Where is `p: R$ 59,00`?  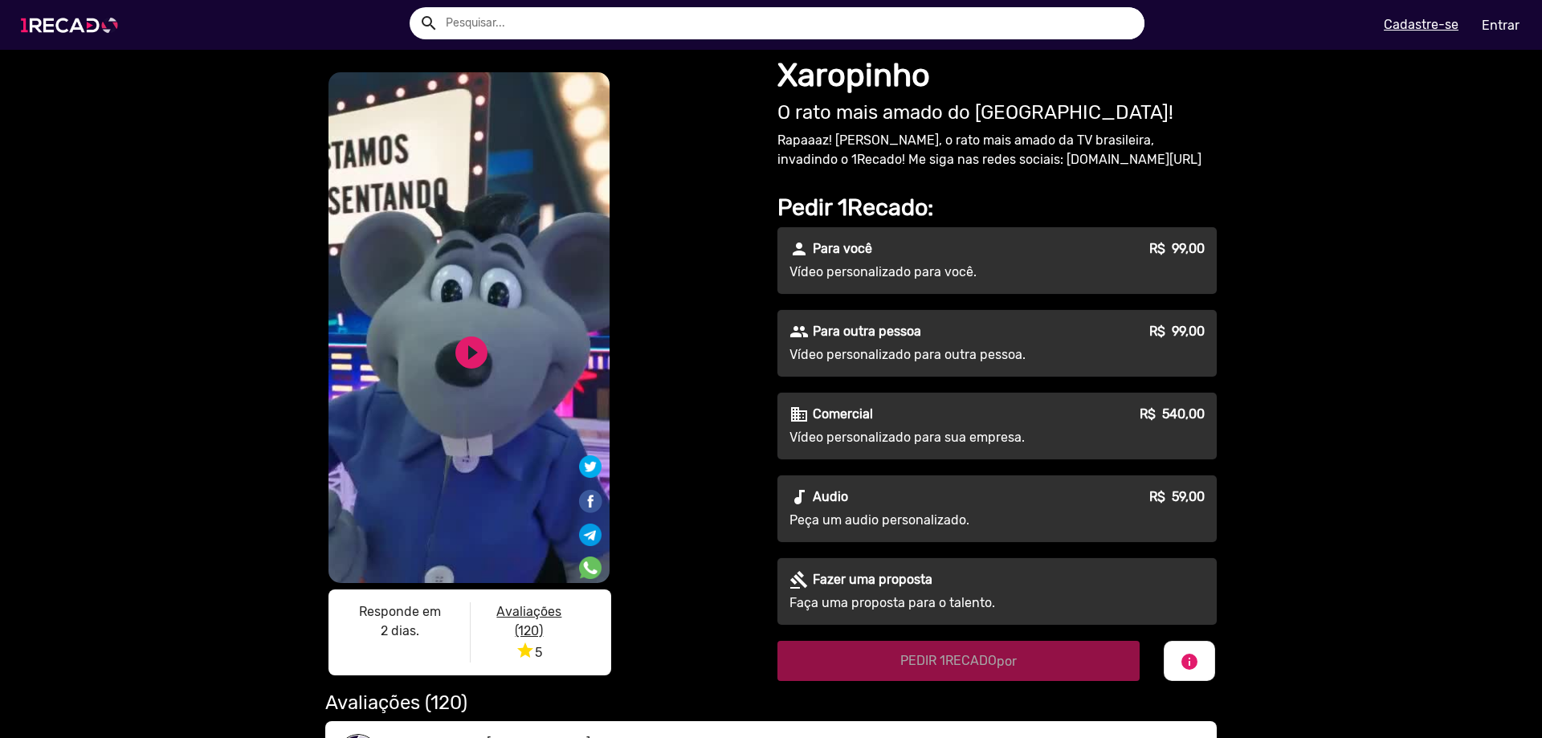
p: R$ 59,00 is located at coordinates (1177, 497).